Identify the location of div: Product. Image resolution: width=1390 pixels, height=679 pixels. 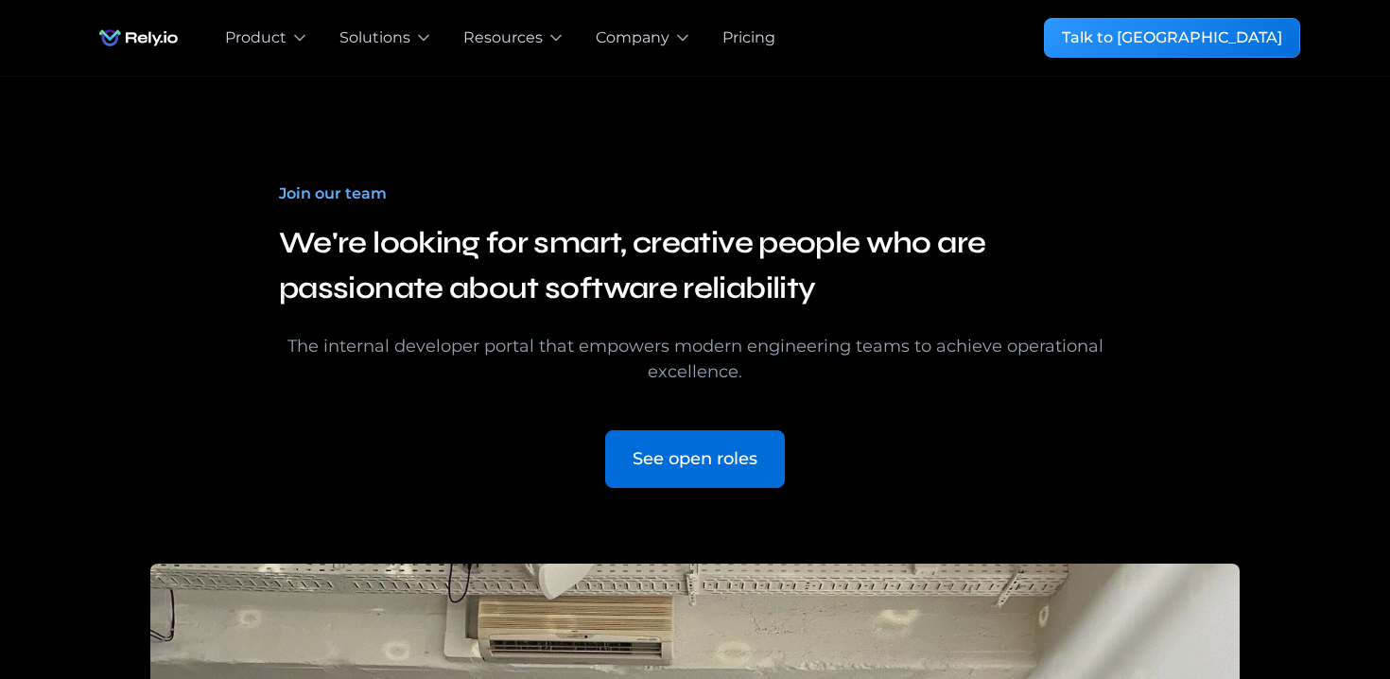
(255, 38).